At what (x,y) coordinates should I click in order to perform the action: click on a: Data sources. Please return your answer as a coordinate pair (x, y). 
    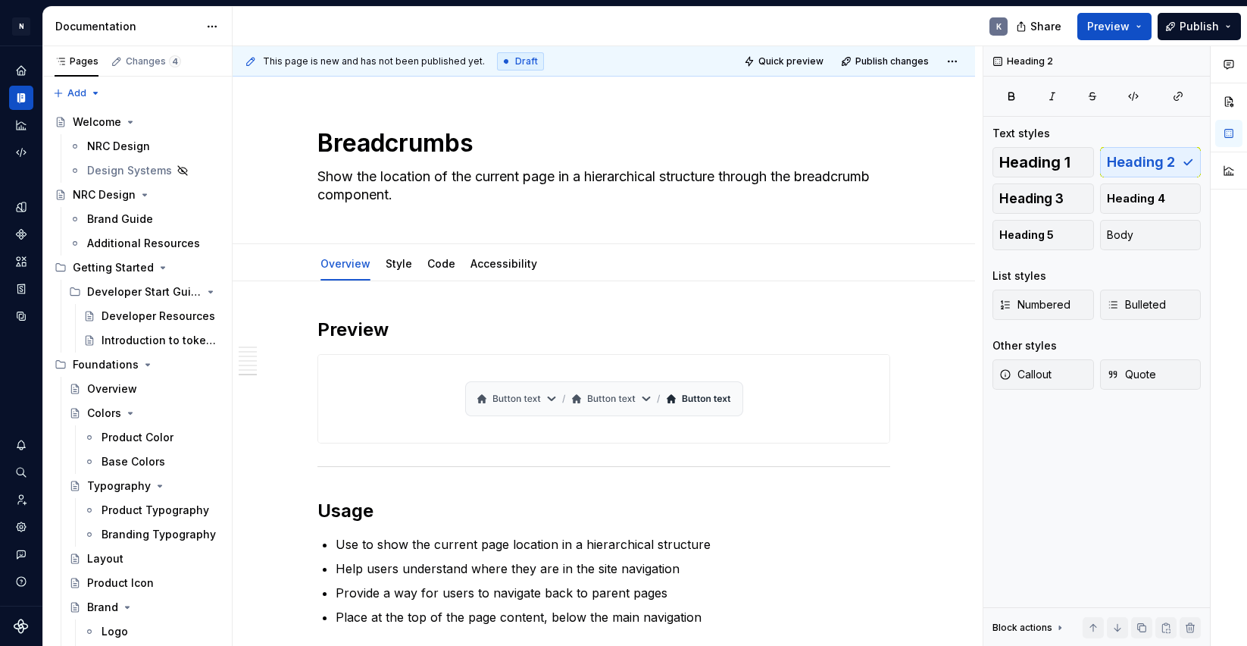
    Looking at the image, I should click on (21, 316).